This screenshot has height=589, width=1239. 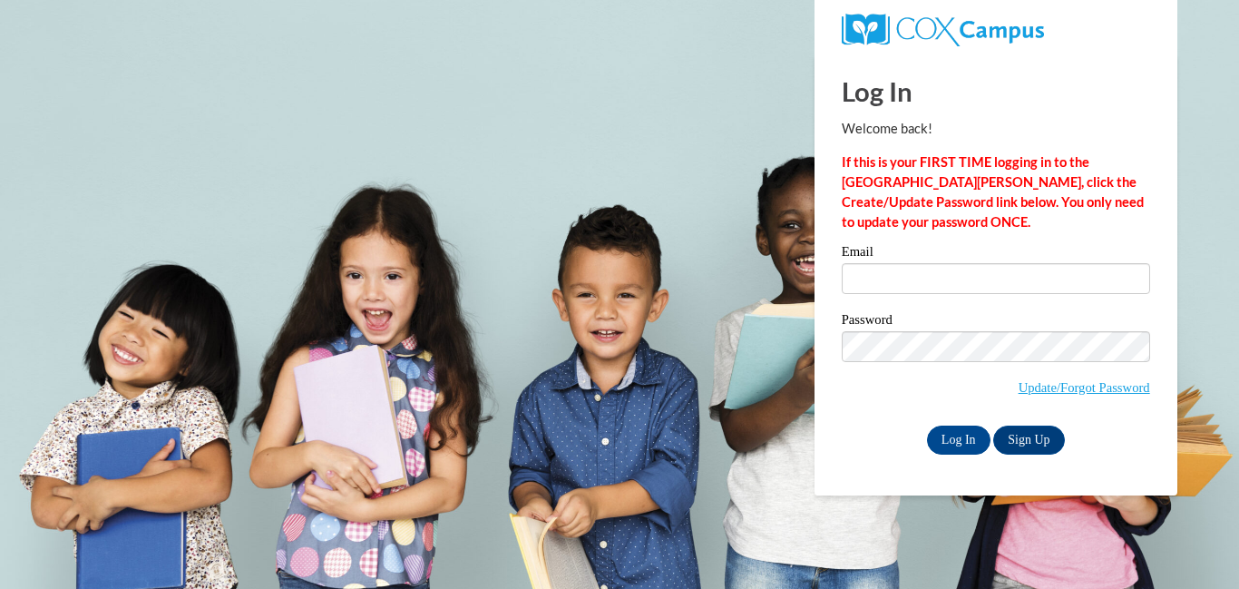 What do you see at coordinates (959, 440) in the screenshot?
I see `input: Log In` at bounding box center [959, 440].